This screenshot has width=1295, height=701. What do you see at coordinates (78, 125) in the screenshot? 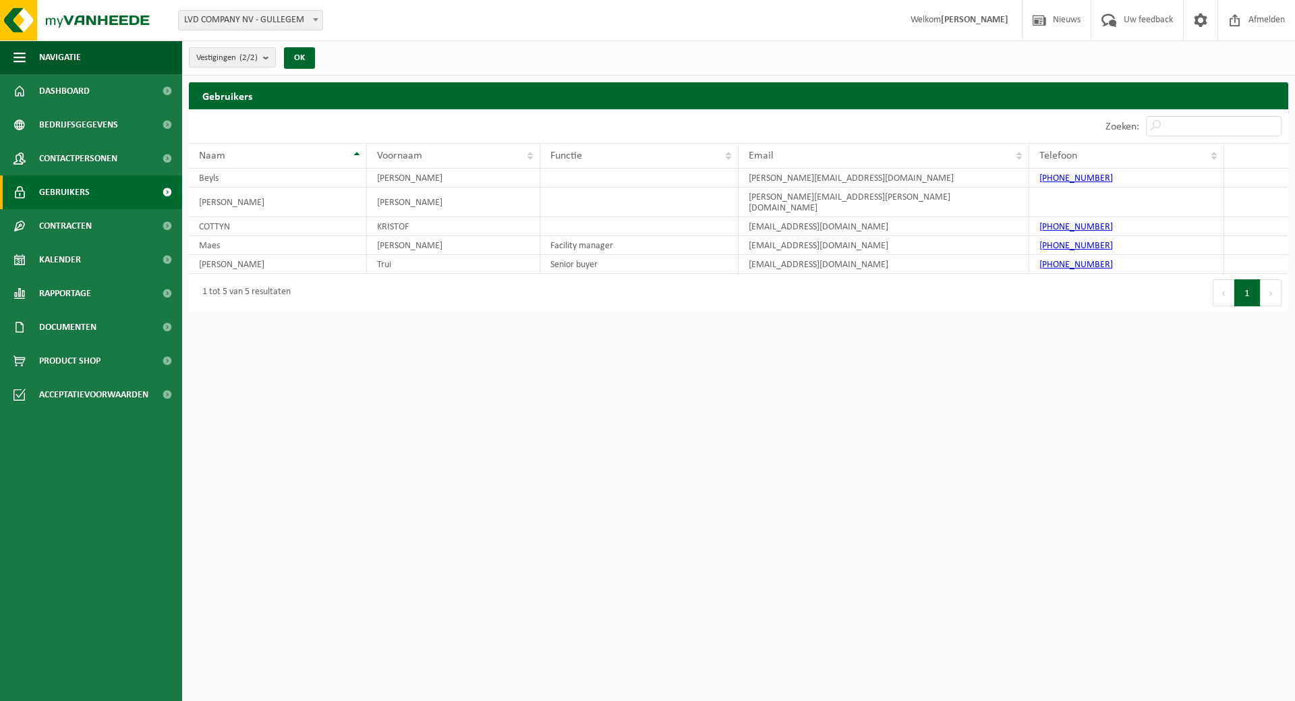
I see `span: Bedrijfsgegevens` at bounding box center [78, 125].